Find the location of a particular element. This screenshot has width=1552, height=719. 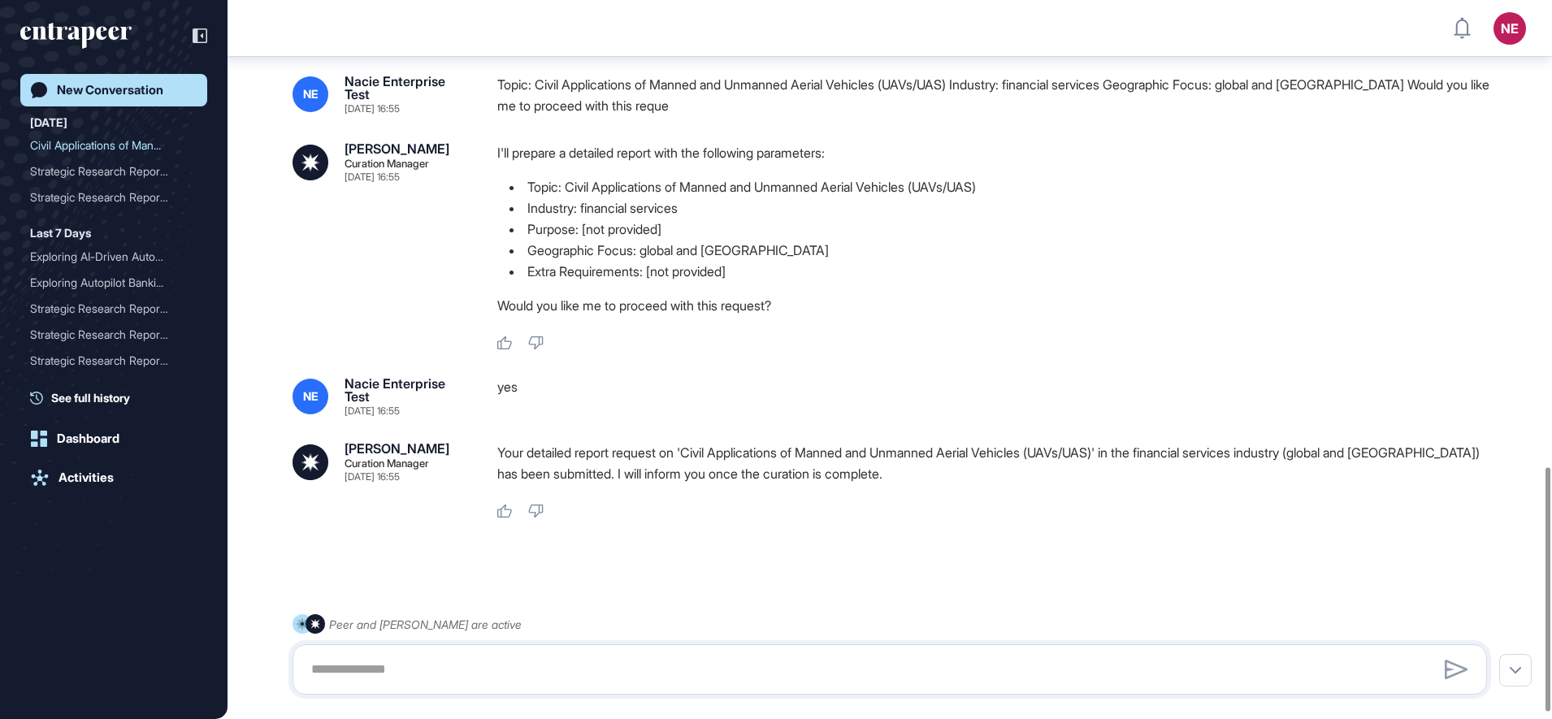

li: Extra Requirements: [not provided] is located at coordinates (998, 271).